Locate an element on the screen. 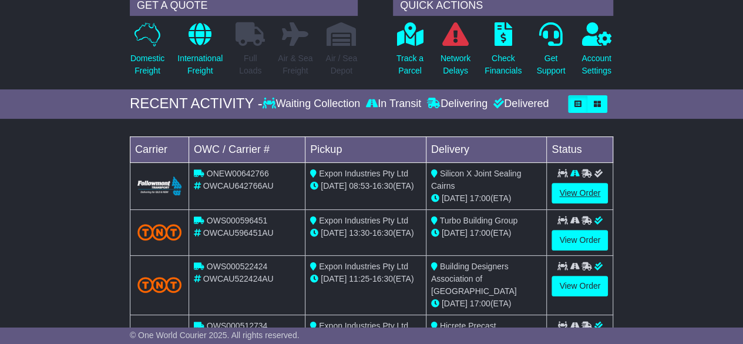 The image size is (743, 344). td: Status is located at coordinates (580, 149).